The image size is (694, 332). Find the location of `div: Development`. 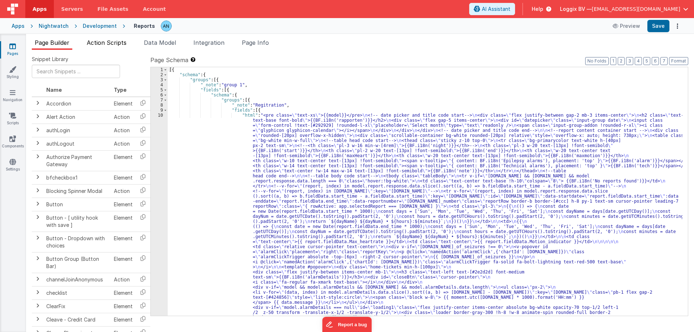

div: Development is located at coordinates (100, 26).